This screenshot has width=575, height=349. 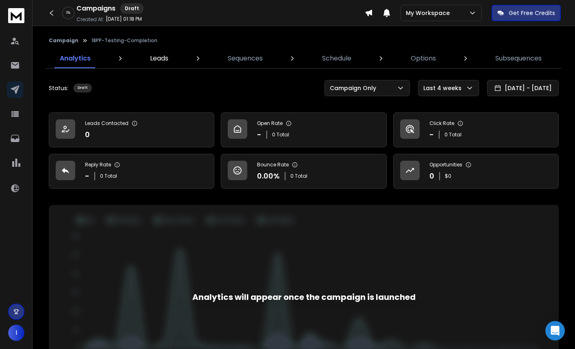 I want to click on p: My Workspace, so click(x=429, y=13).